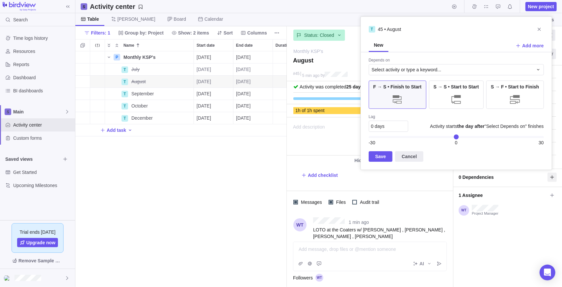 The height and width of the screenshot is (287, 562). Describe the element at coordinates (397, 87) in the screenshot. I see `span: F → S • Finish to Start` at that location.